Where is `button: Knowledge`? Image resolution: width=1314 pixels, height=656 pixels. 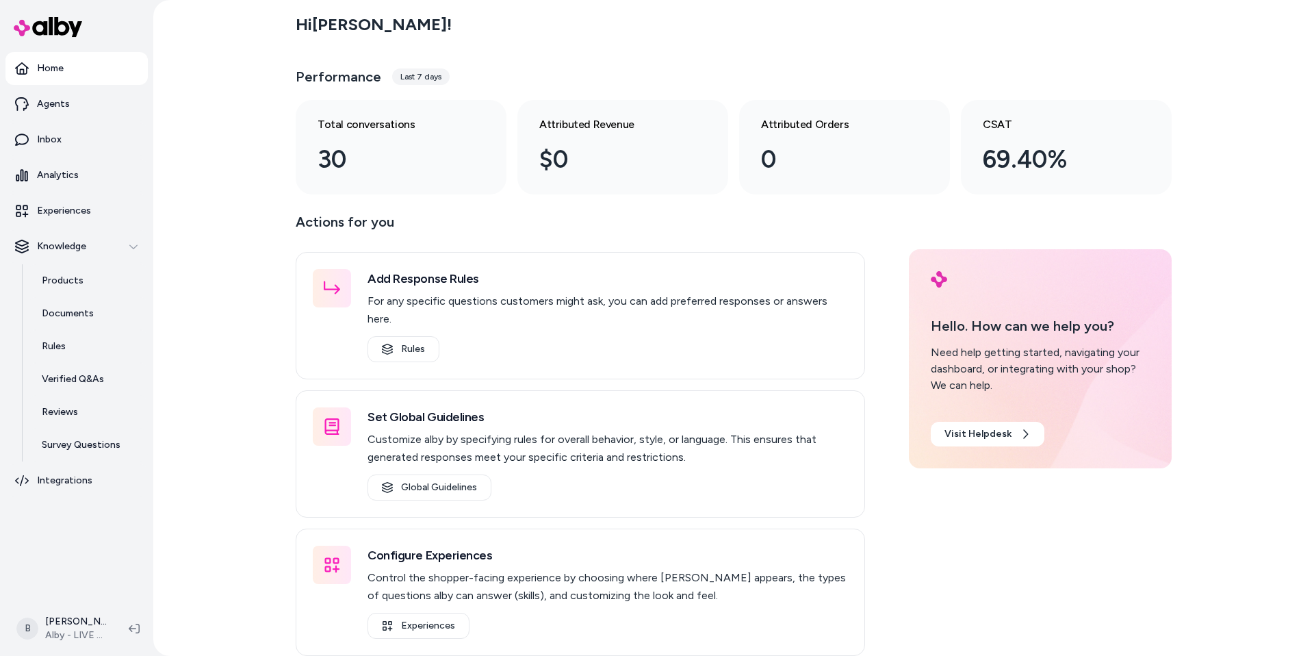 button: Knowledge is located at coordinates (77, 246).